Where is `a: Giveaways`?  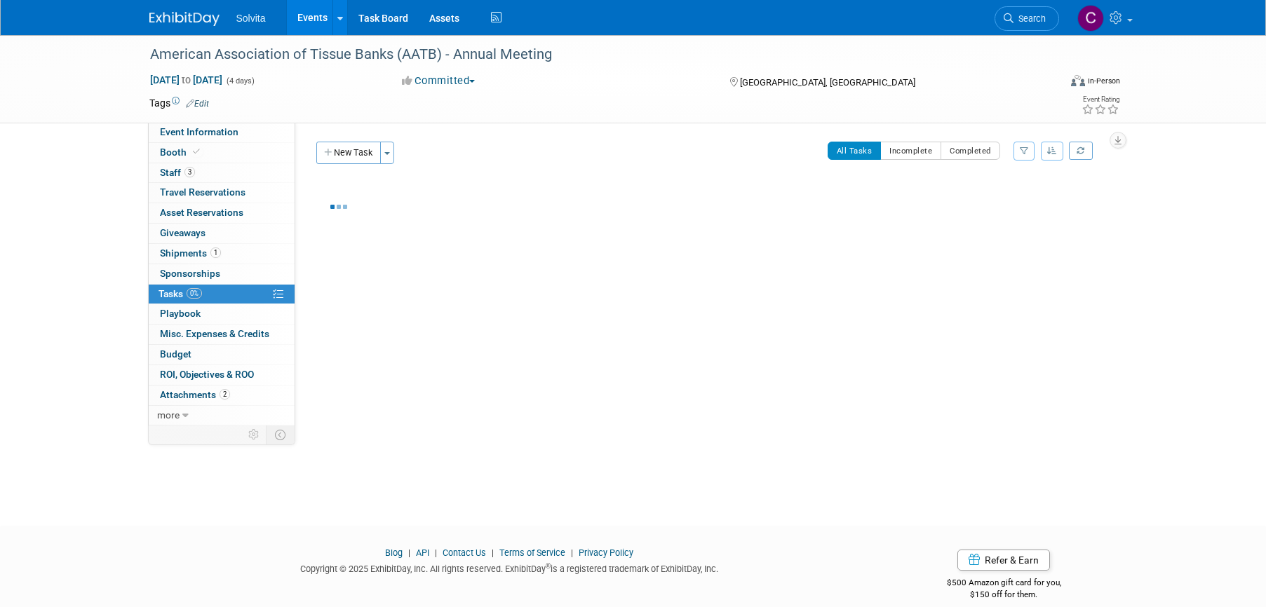 a: Giveaways is located at coordinates (222, 233).